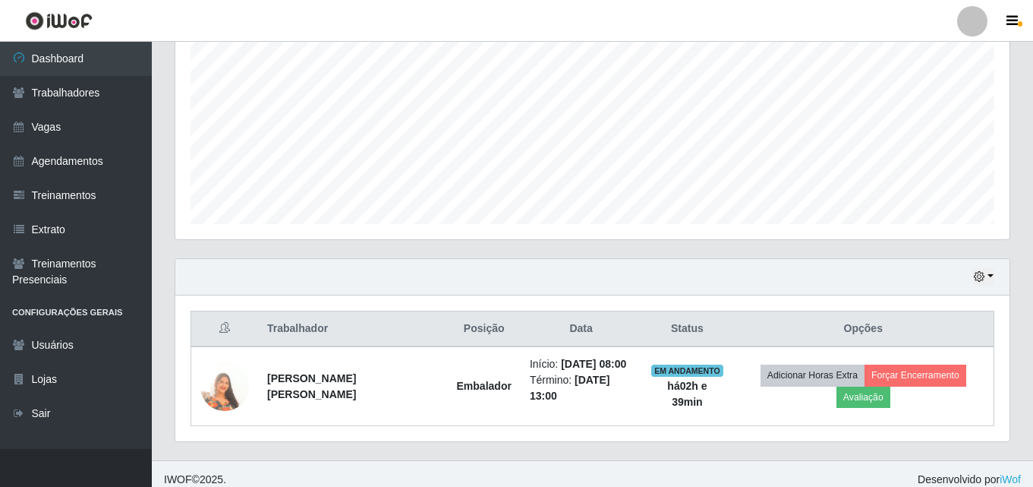 This screenshot has width=1033, height=487. Describe the element at coordinates (1010, 479) in the screenshot. I see `a: iWof` at that location.